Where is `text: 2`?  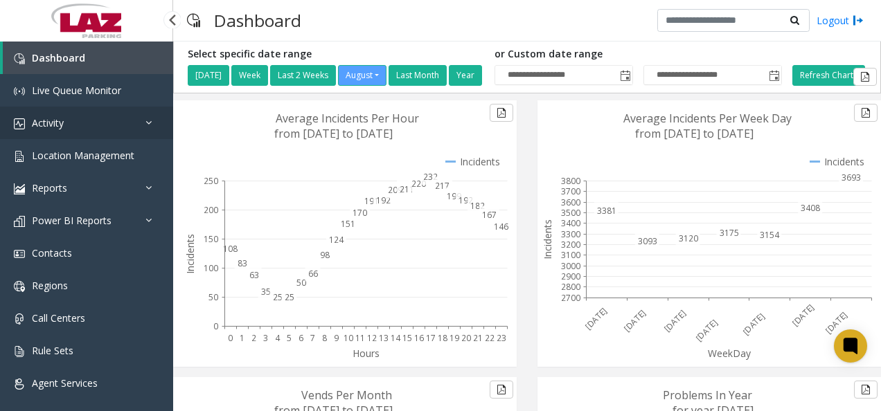 text: 2 is located at coordinates (253, 338).